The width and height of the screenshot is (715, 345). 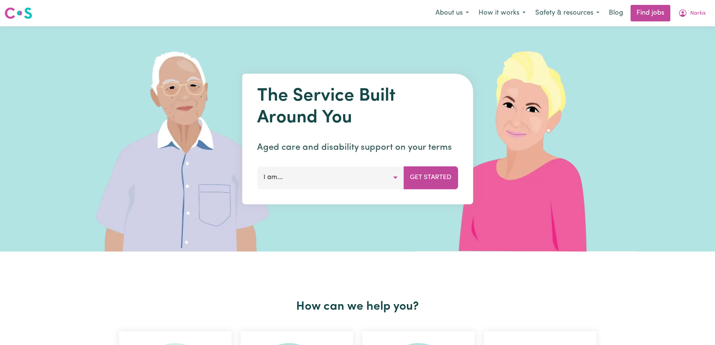 What do you see at coordinates (18, 13) in the screenshot?
I see `img: Careseekers logo` at bounding box center [18, 13].